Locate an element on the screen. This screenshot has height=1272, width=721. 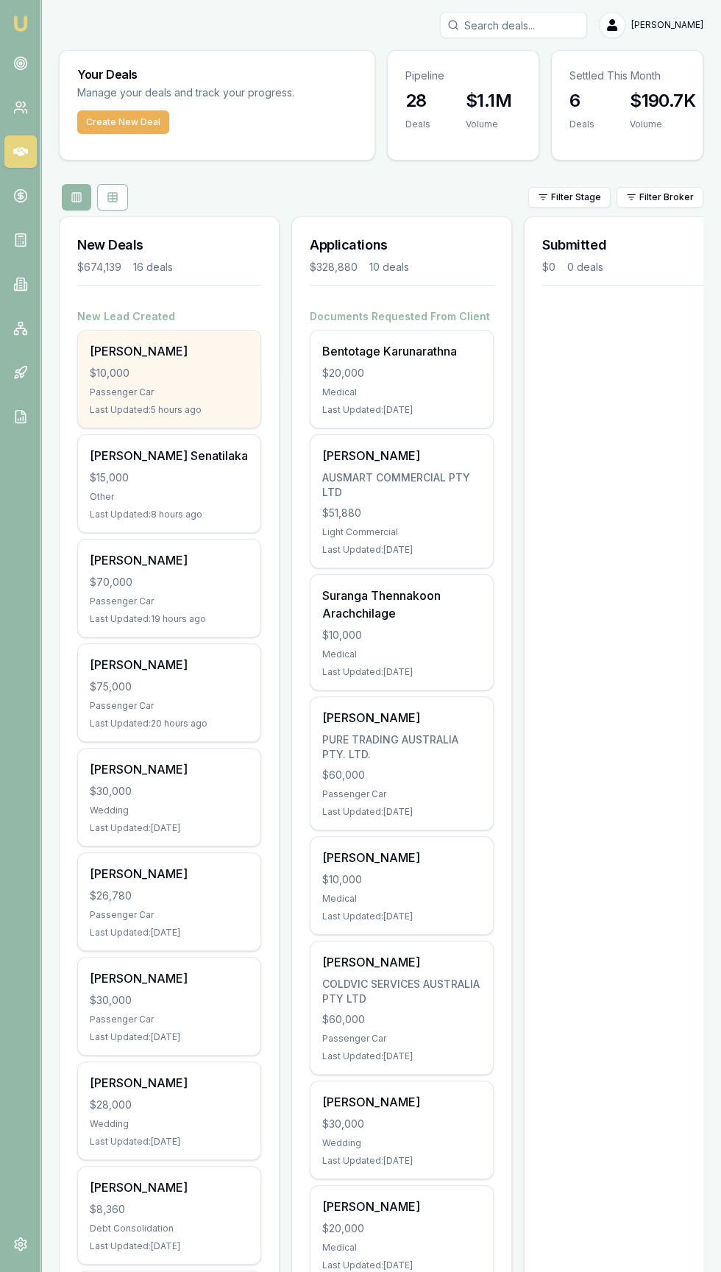
div: Other is located at coordinates (169, 497).